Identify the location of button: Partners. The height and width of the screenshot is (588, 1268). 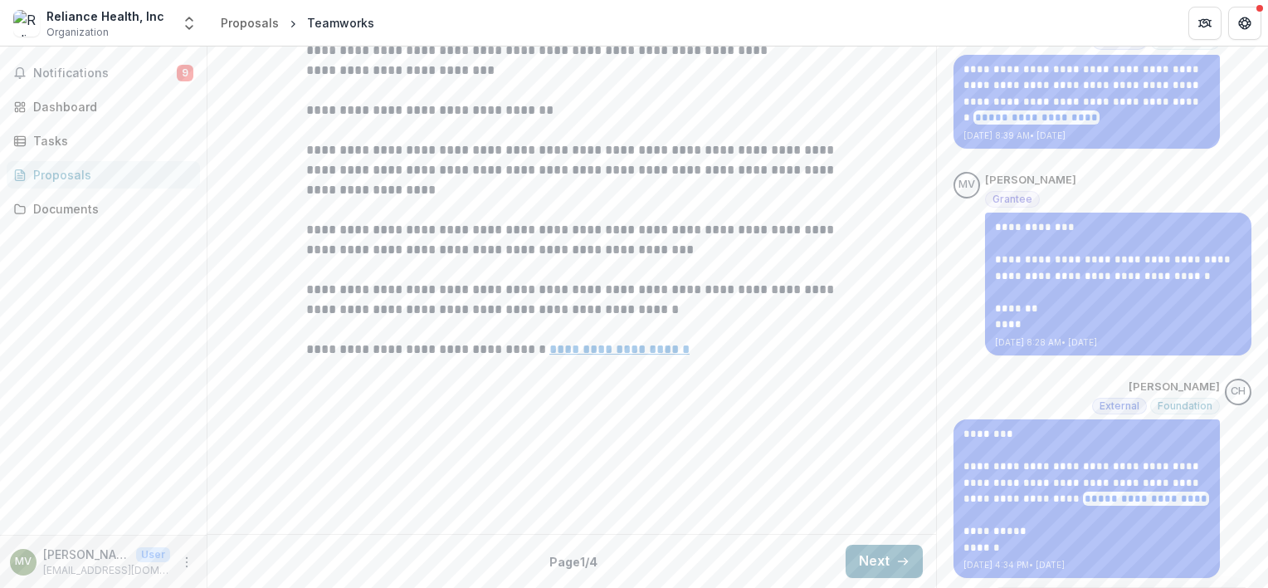
(1205, 23).